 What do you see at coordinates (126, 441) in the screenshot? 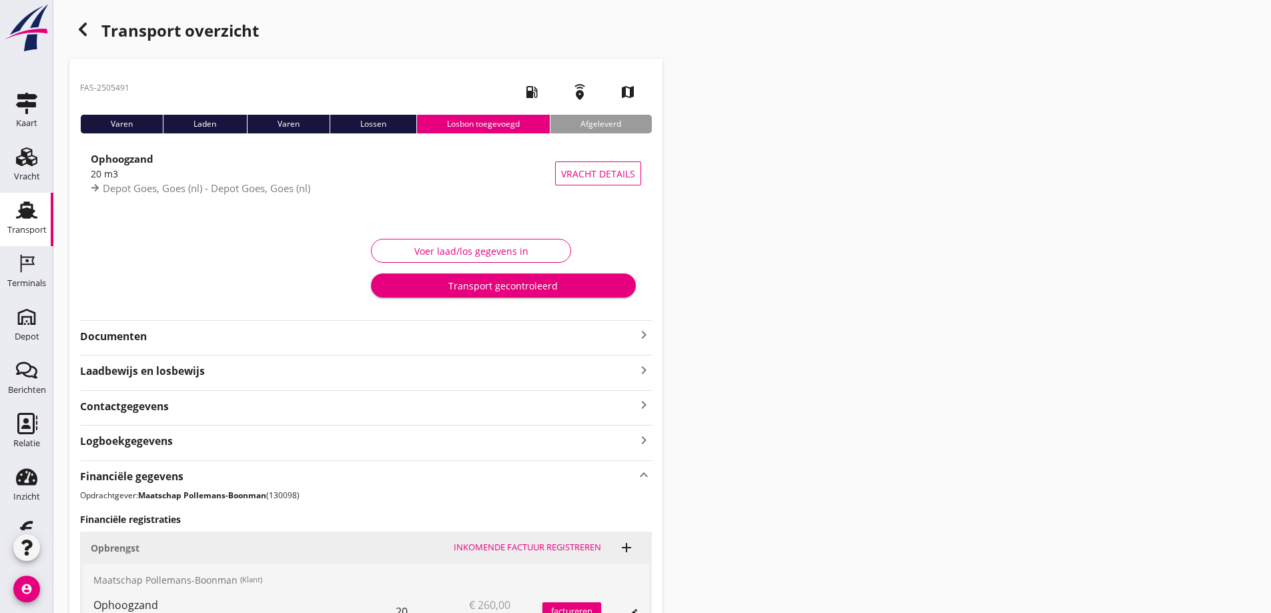
I see `strong: Logboekgegevens` at bounding box center [126, 441].